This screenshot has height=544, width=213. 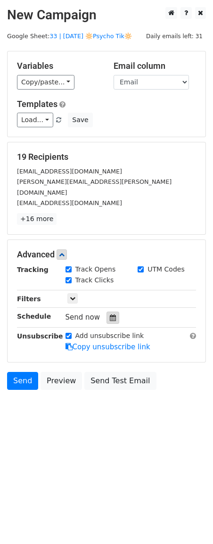 I want to click on h5: Advanced, so click(x=106, y=254).